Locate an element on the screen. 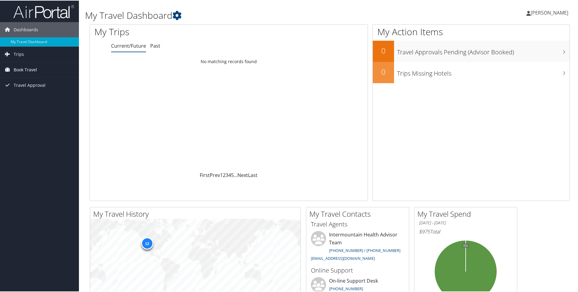 The width and height of the screenshot is (578, 292). span: Dashboards is located at coordinates (26, 29).